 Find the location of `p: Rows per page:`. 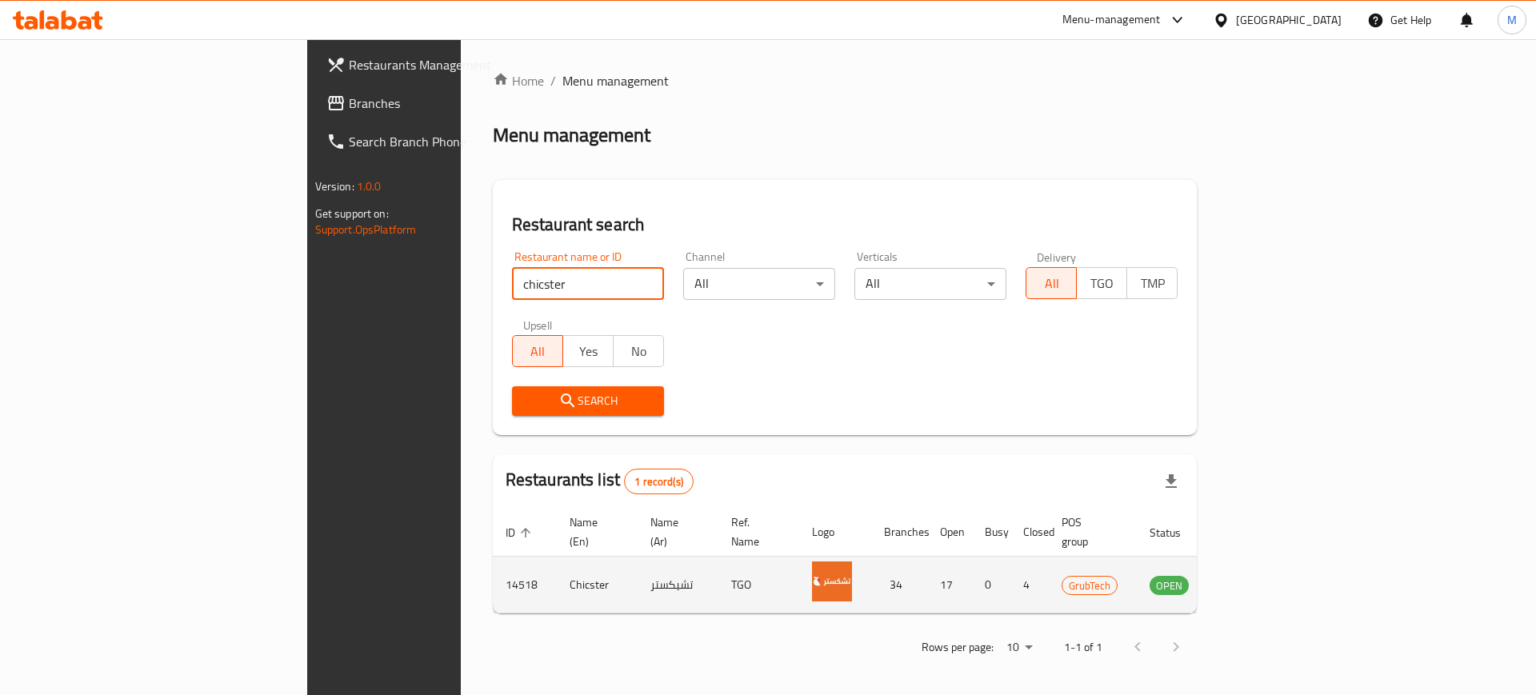

p: Rows per page: is located at coordinates (958, 647).